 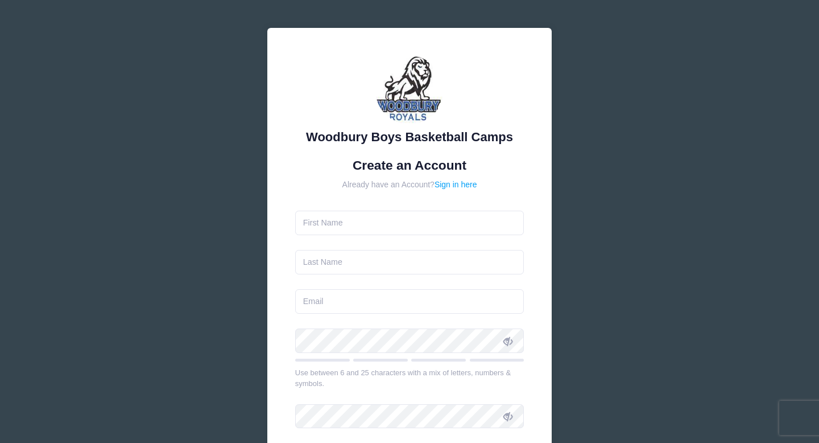 What do you see at coordinates (456, 184) in the screenshot?
I see `a: Sign in here` at bounding box center [456, 184].